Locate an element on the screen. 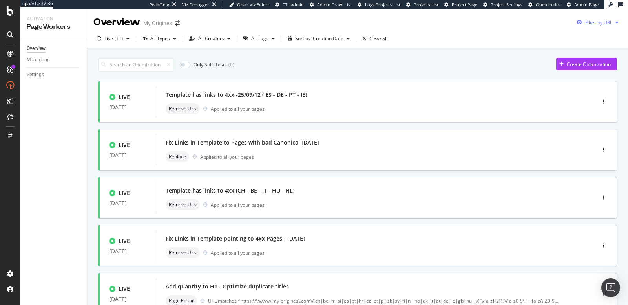 The image size is (628, 305). a: Open in dev is located at coordinates (545, 5).